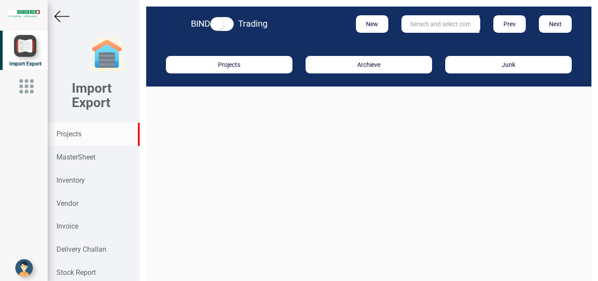 Image resolution: width=598 pixels, height=281 pixels. I want to click on button: Junk, so click(508, 65).